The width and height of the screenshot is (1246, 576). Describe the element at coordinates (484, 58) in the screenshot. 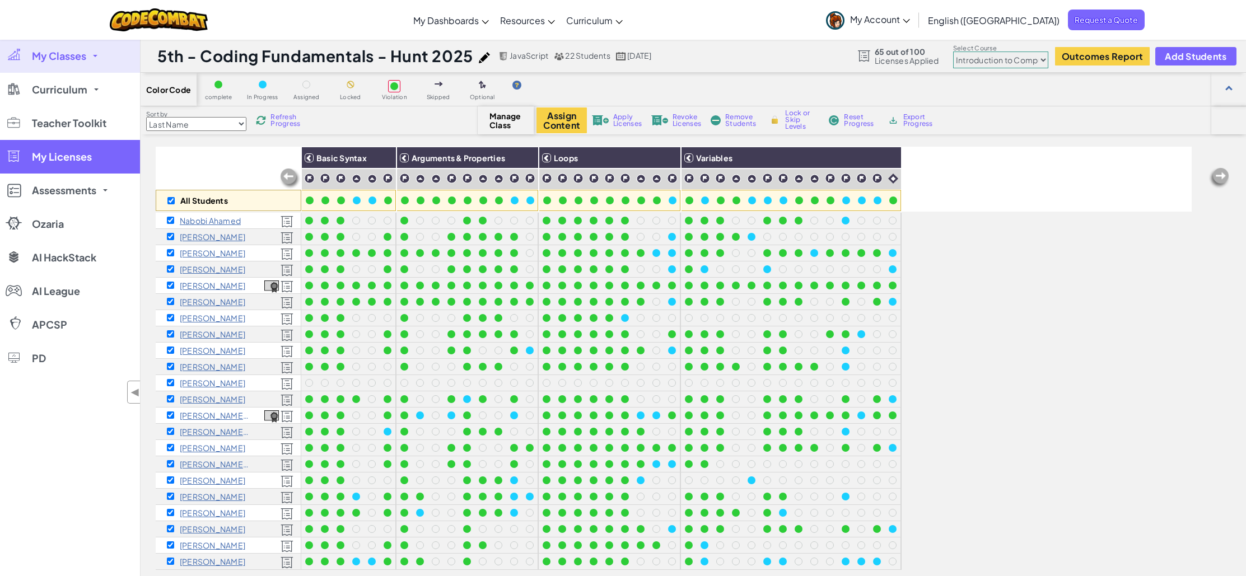

I see `img: iconPencil.svg` at that location.